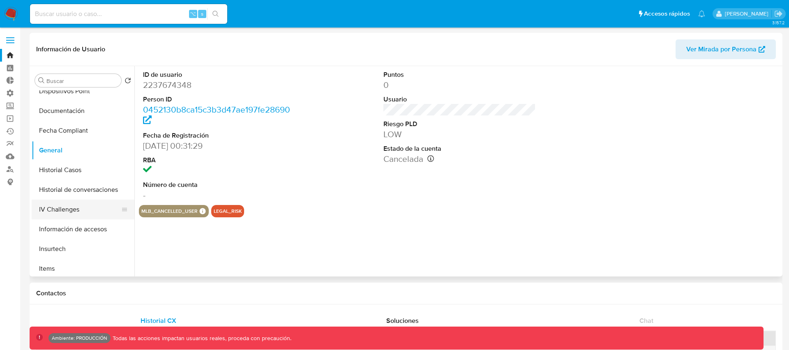  I want to click on dd: Cancelada, so click(459, 159).